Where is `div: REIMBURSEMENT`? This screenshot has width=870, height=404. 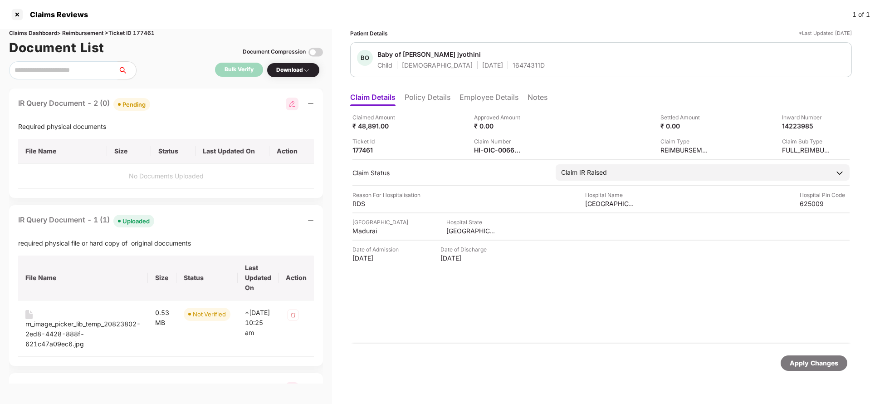 div: REIMBURSEMENT is located at coordinates (685, 150).